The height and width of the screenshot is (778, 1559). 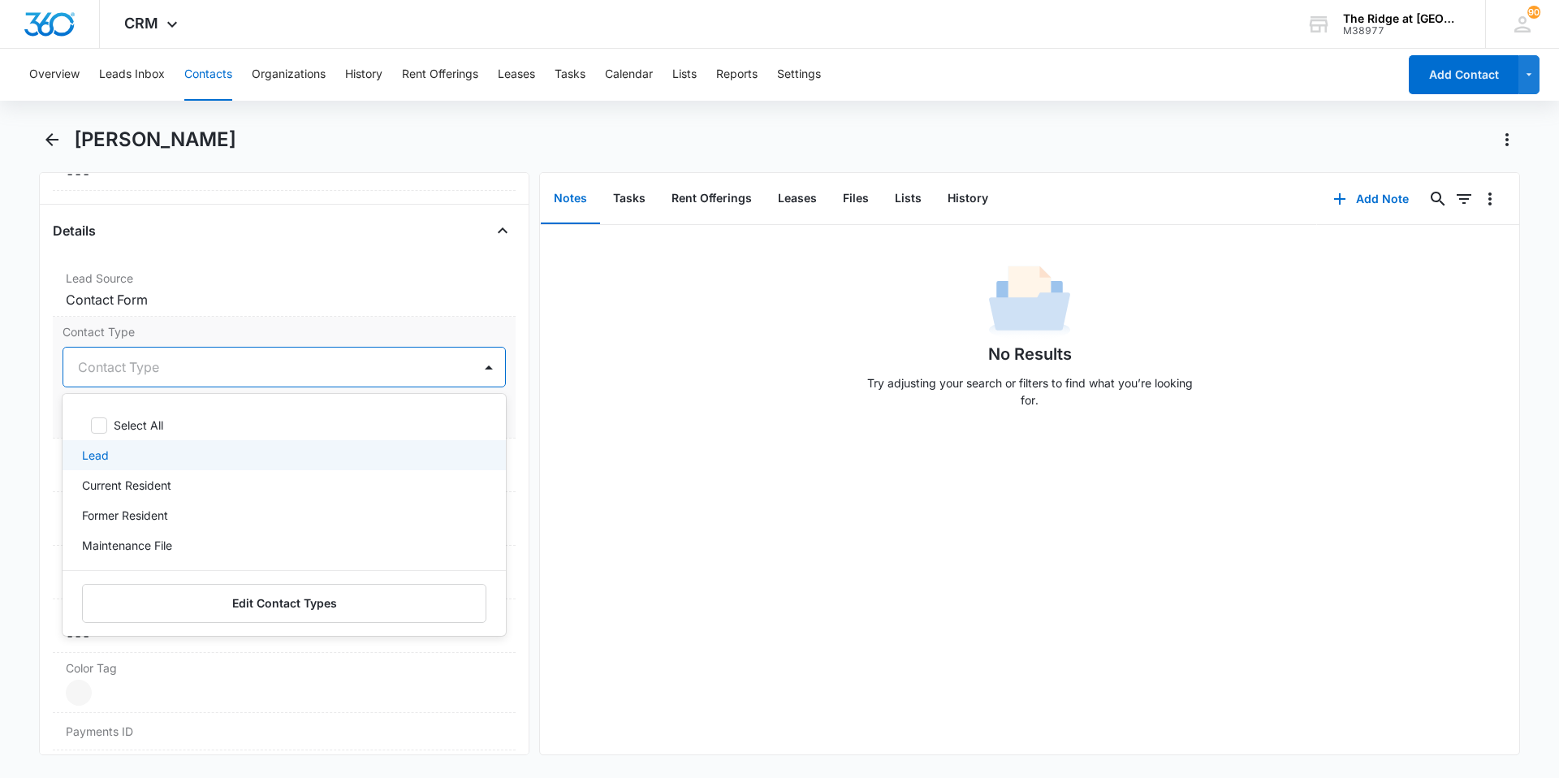 I want to click on button: Actions, so click(x=1507, y=140).